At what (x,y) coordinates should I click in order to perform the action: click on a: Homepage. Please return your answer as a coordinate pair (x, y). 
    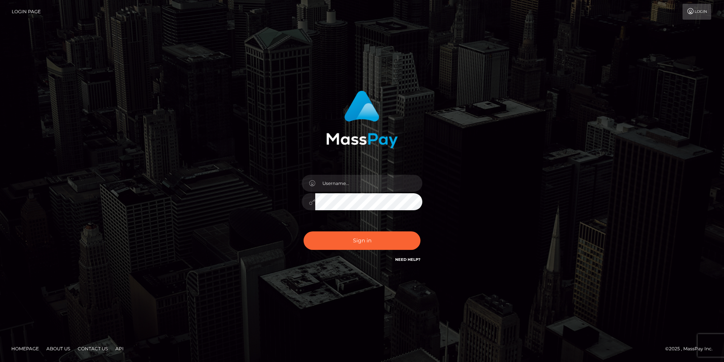
    Looking at the image, I should click on (25, 348).